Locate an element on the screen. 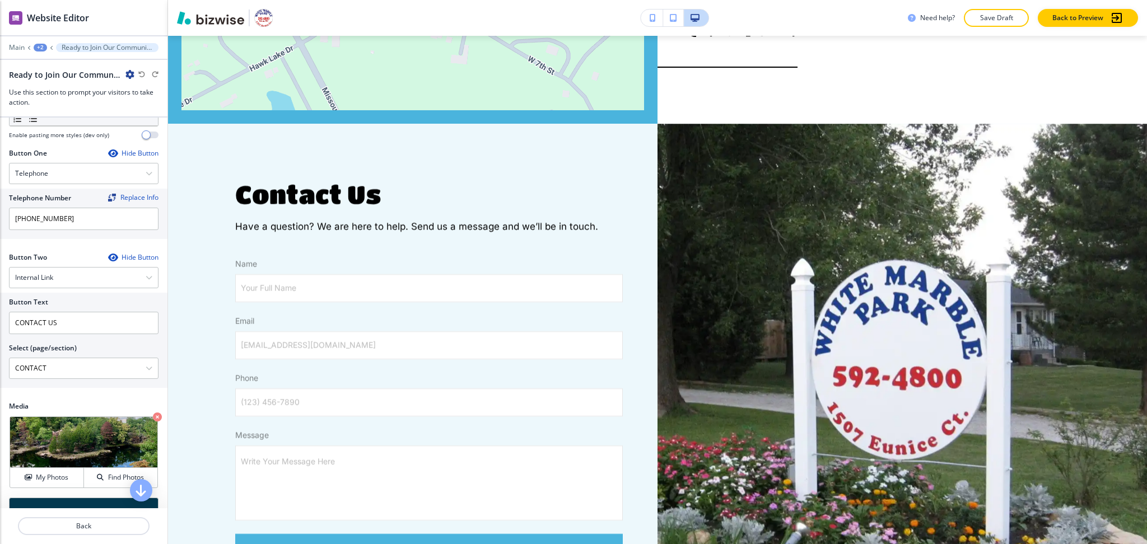 This screenshot has height=544, width=1147. button: Find Photos is located at coordinates (120, 478).